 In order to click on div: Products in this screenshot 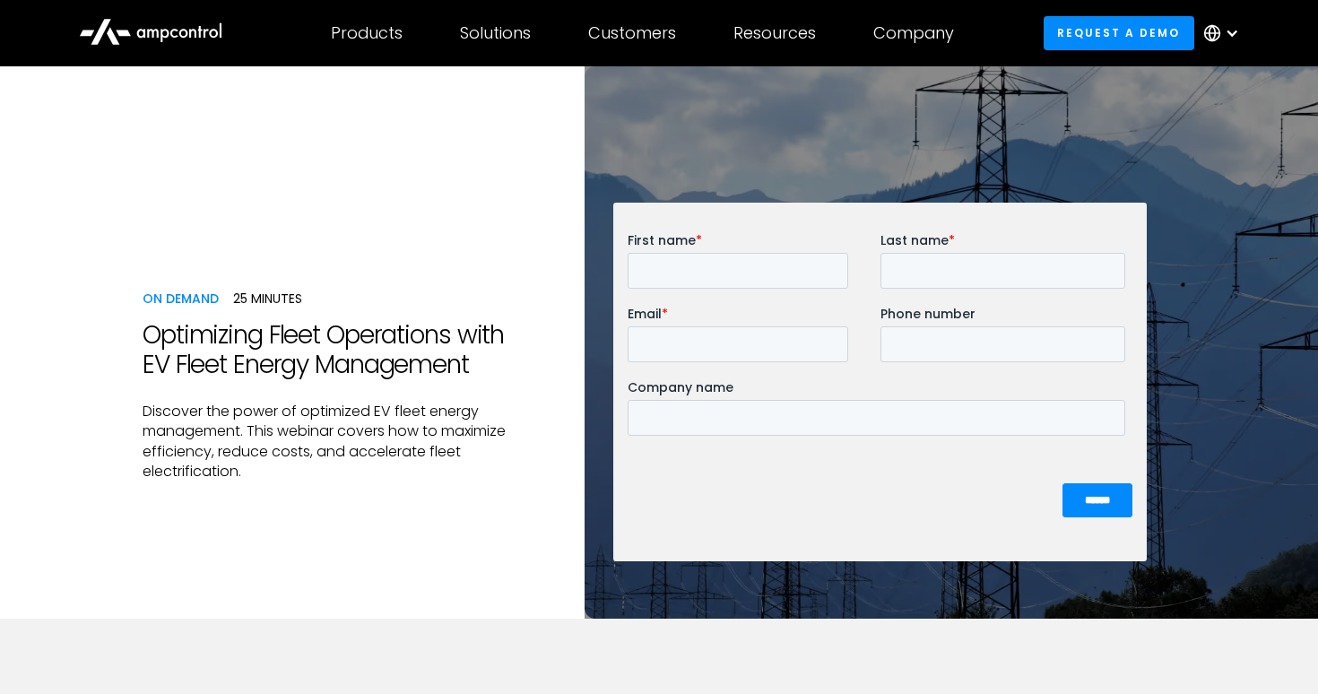, I will do `click(367, 33)`.